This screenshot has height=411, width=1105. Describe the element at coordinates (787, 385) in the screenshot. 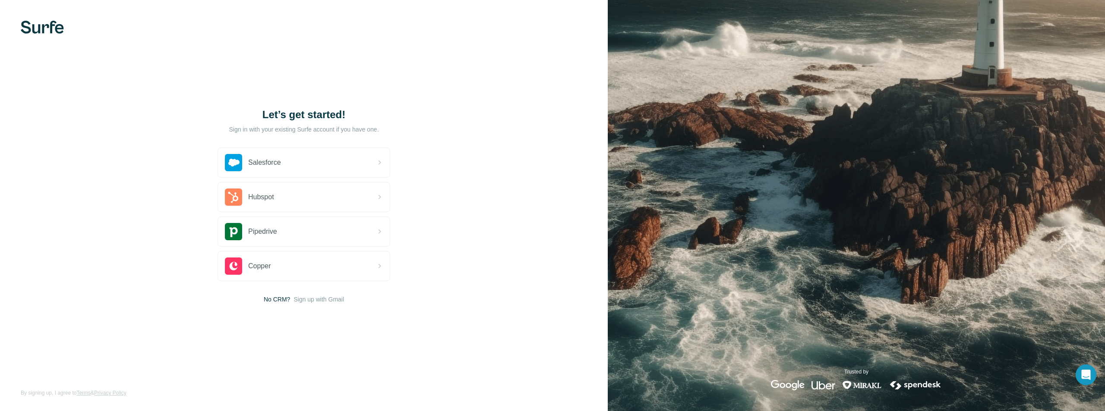

I see `img: google's logo` at that location.